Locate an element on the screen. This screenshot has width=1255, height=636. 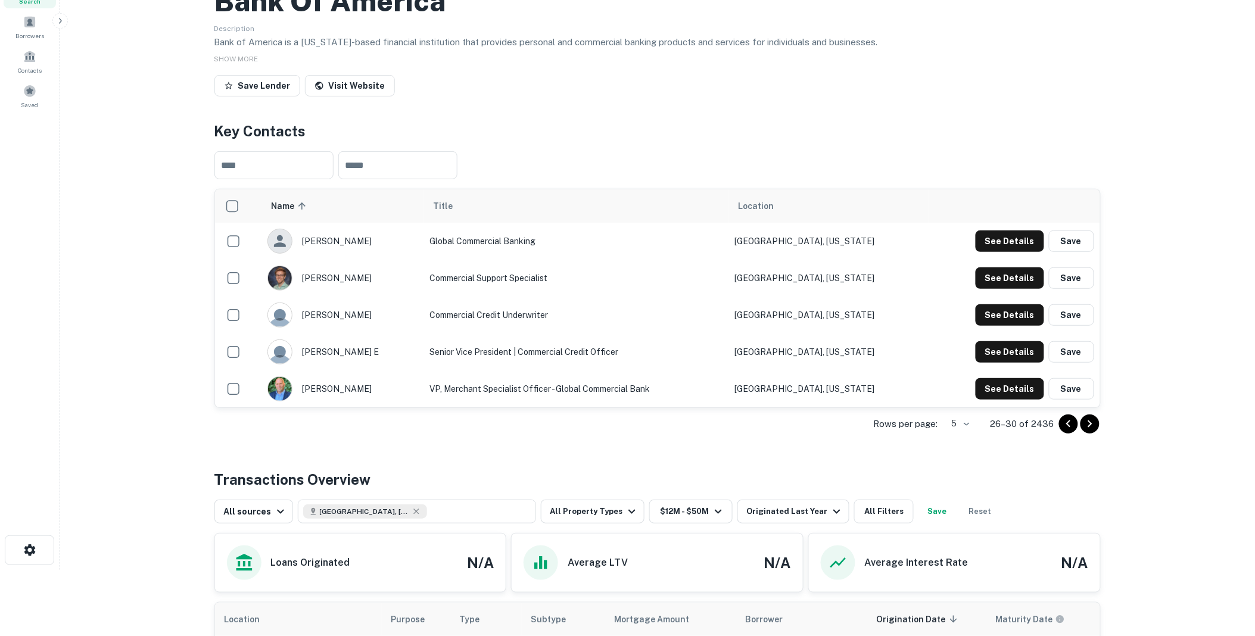
span: Type is located at coordinates (470, 619).